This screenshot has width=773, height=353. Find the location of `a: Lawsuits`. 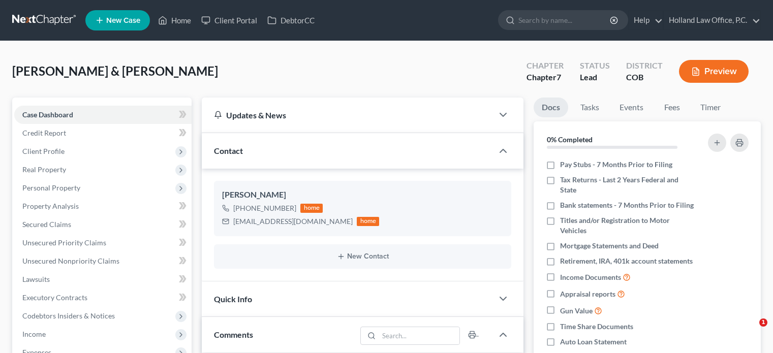

a: Lawsuits is located at coordinates (103, 280).